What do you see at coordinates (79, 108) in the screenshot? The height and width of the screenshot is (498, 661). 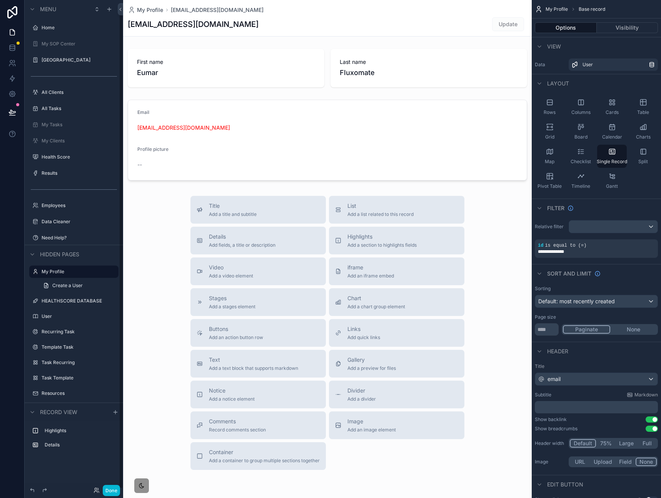 I see `label: All Tasks` at bounding box center [79, 108].